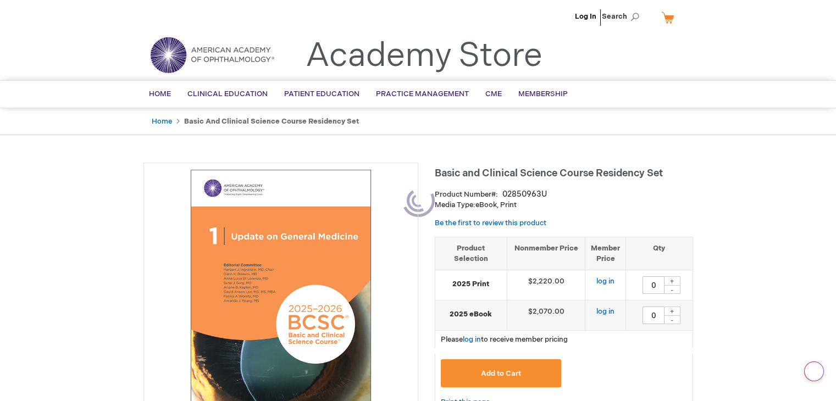 The image size is (836, 401). Describe the element at coordinates (162, 121) in the screenshot. I see `a: Home` at that location.